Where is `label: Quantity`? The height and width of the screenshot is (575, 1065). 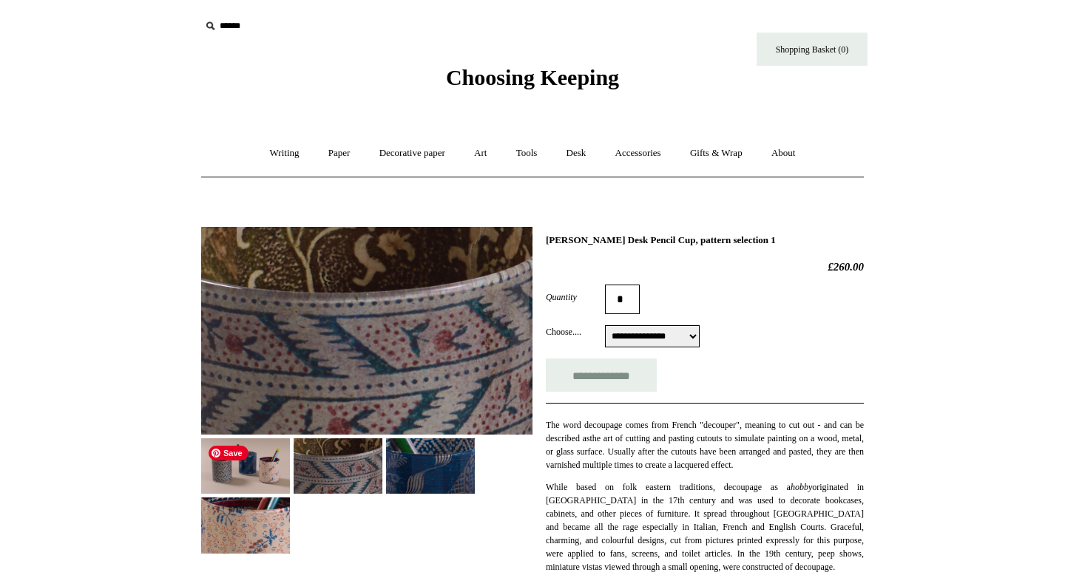 label: Quantity is located at coordinates (575, 297).